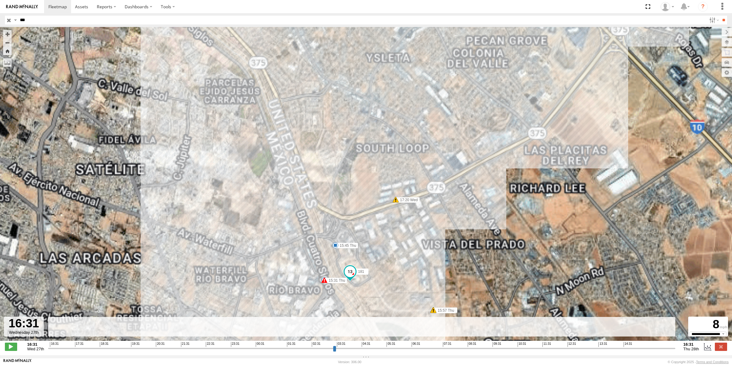 This screenshot has height=365, width=732. I want to click on img: rand-logo.svg, so click(22, 7).